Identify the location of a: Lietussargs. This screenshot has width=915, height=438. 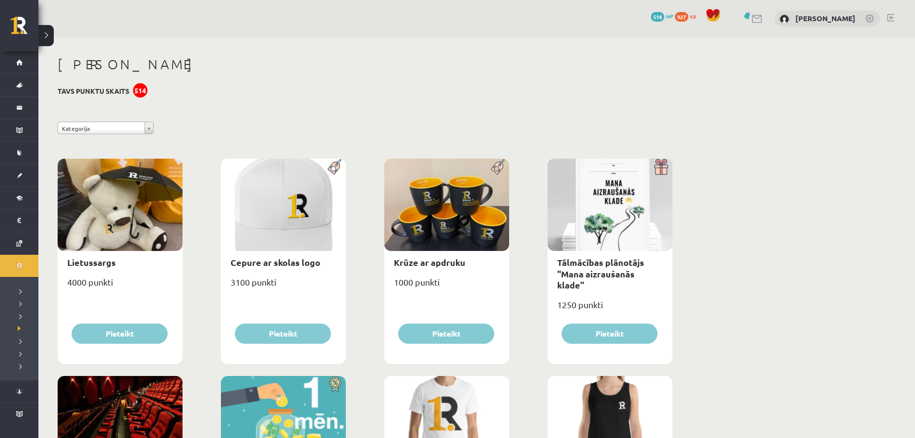
(91, 262).